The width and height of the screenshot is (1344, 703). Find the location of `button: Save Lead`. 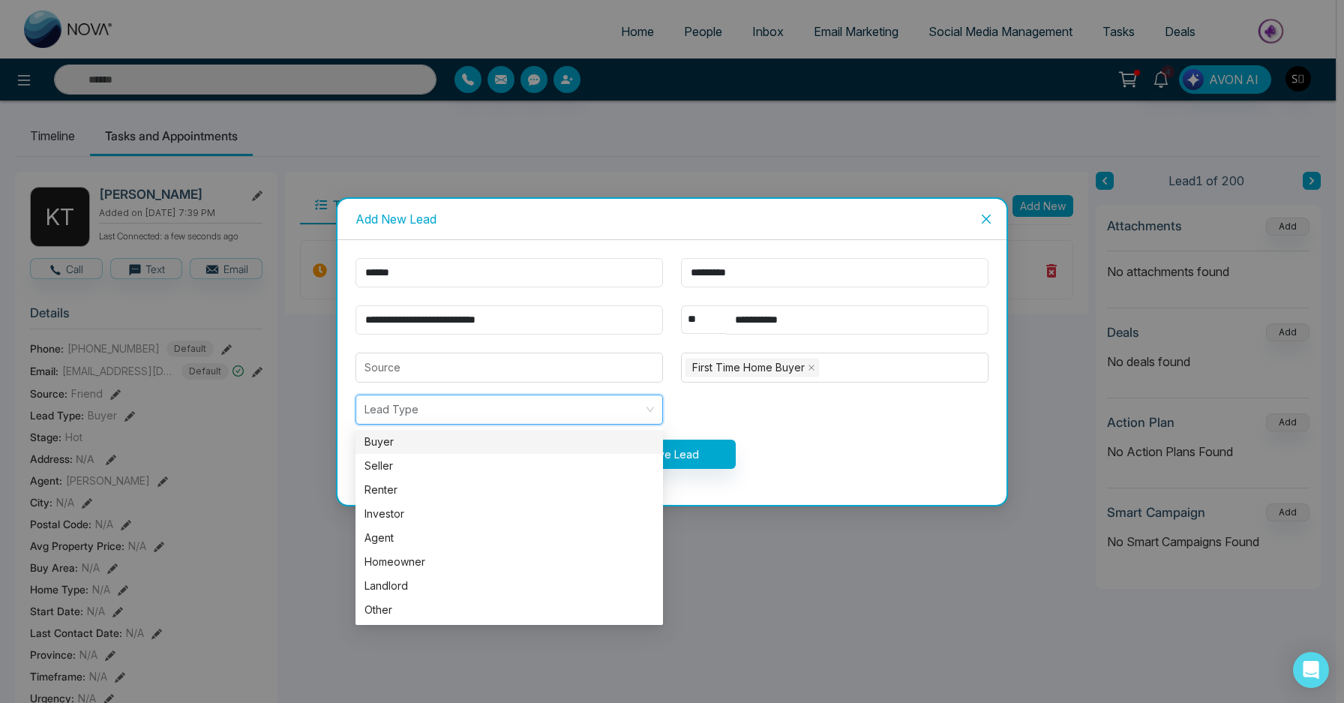

button: Save Lead is located at coordinates (672, 454).